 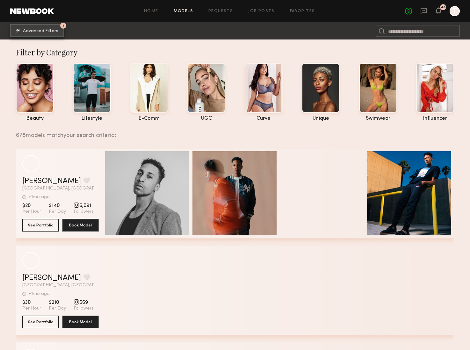 I want to click on div: beauty, so click(x=35, y=119).